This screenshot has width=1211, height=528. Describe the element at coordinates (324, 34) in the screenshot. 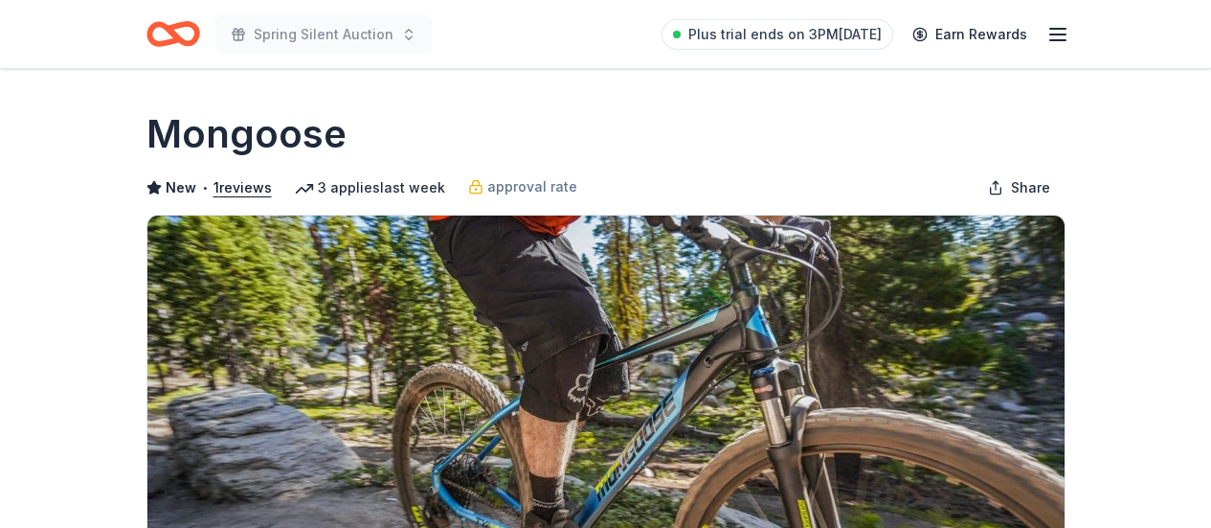

I see `span: Spring Silent Auction` at that location.